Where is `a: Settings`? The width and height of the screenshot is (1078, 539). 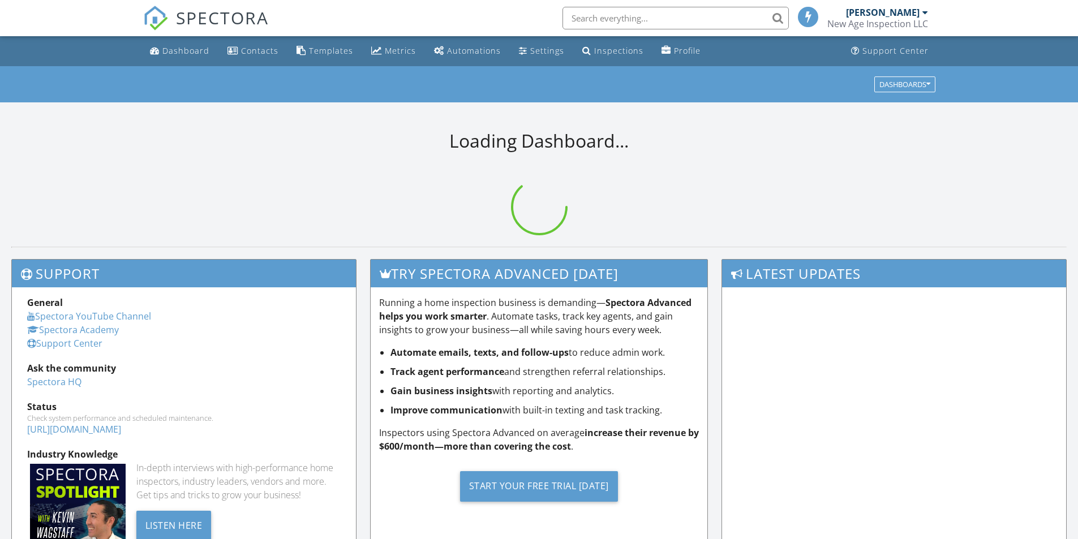 a: Settings is located at coordinates (541, 51).